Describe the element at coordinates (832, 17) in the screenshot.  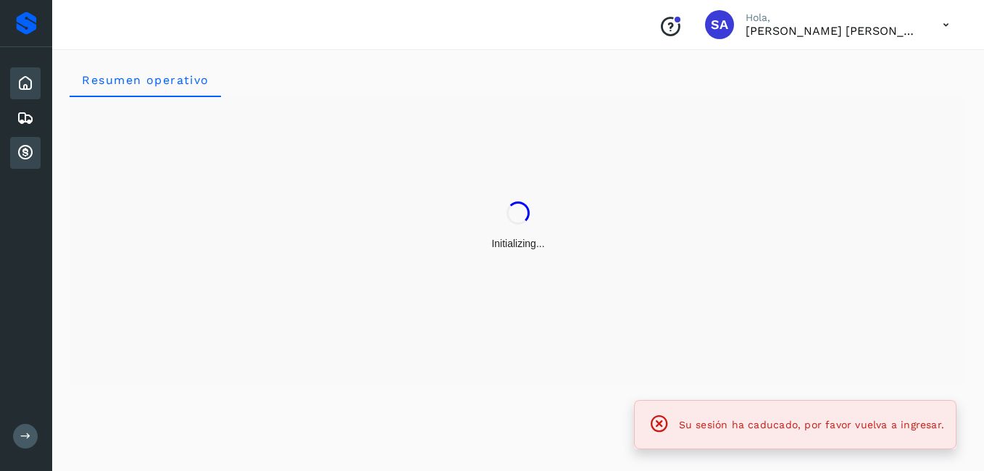
I see `p: Hola,` at that location.